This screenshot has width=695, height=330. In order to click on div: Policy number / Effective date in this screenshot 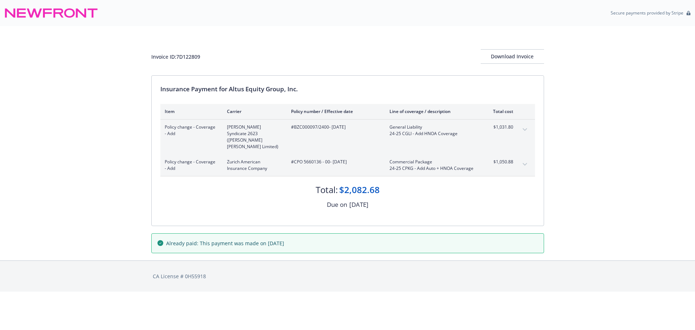, I will do `click(334, 111)`.